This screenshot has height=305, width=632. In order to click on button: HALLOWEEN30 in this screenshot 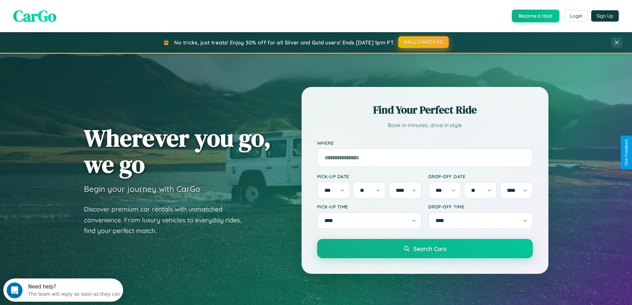, I will do `click(424, 42)`.